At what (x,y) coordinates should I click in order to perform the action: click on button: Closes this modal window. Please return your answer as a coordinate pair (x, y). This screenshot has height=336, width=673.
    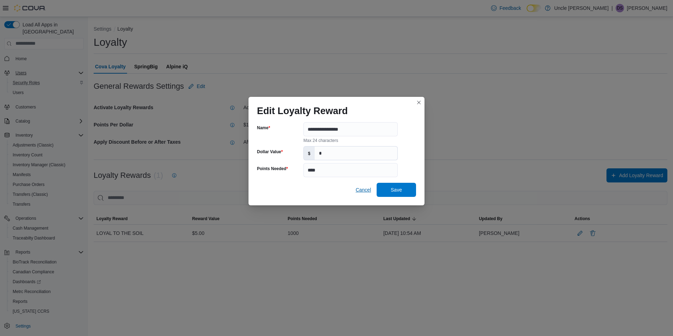
    Looking at the image, I should click on (419, 102).